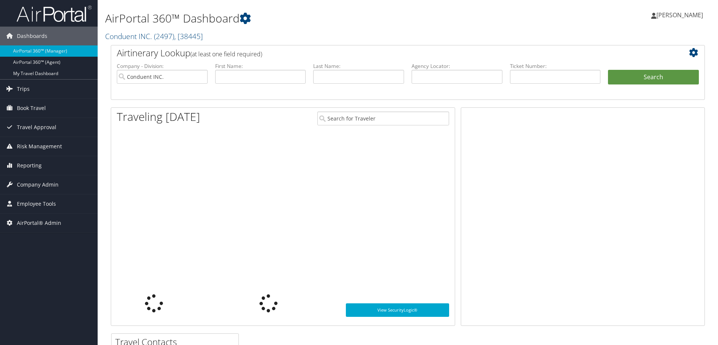 The height and width of the screenshot is (345, 718). I want to click on span: ( 2497 ), so click(164, 36).